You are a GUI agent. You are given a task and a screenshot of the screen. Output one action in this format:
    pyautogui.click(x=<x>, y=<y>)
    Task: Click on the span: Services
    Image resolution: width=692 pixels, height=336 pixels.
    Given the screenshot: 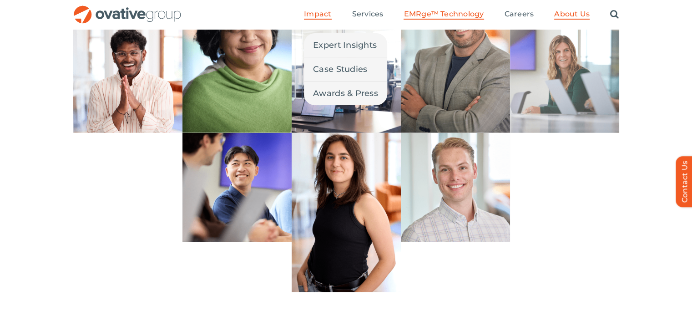 What is the action you would take?
    pyautogui.click(x=368, y=14)
    